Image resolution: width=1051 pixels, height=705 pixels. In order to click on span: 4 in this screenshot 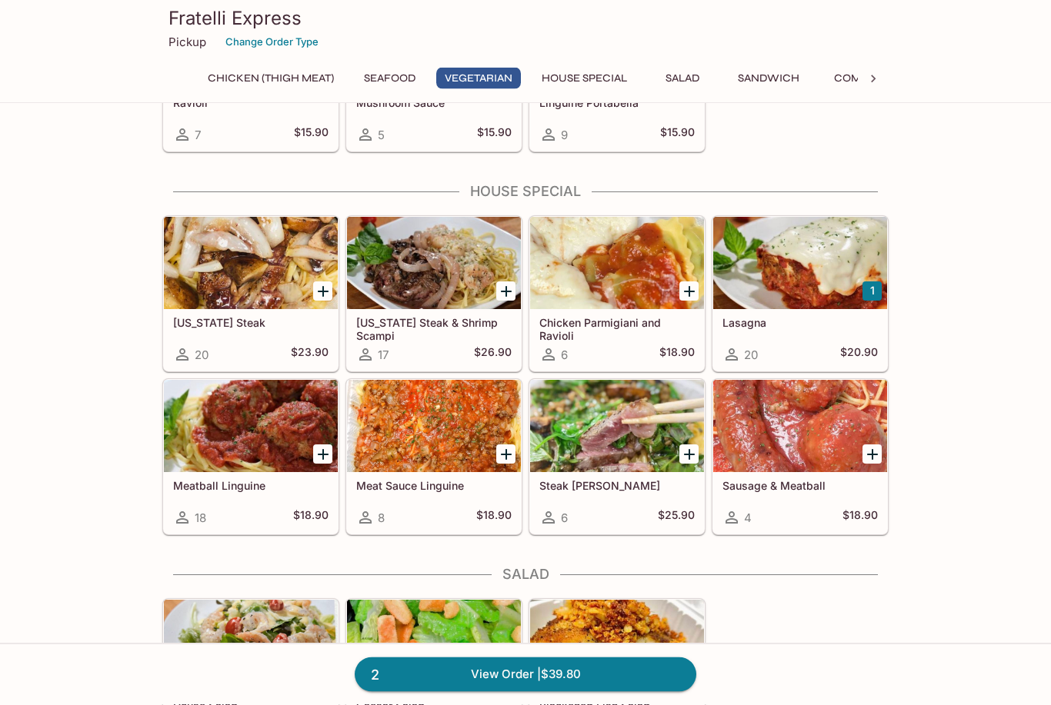, I will do `click(748, 518)`.